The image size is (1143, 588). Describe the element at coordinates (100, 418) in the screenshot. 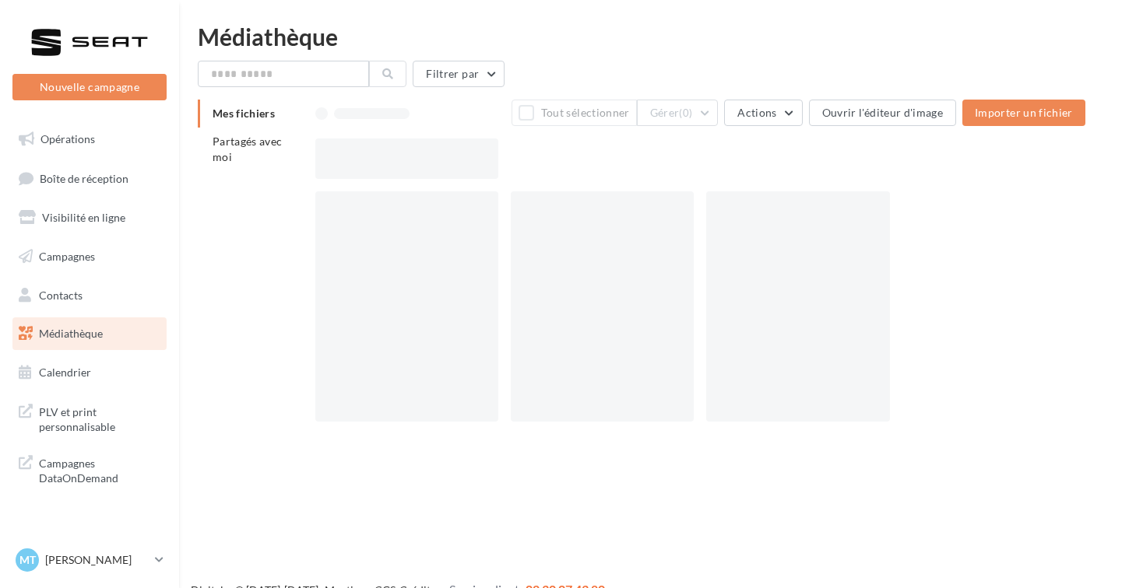

I see `span: PLV et print personnalisable` at that location.